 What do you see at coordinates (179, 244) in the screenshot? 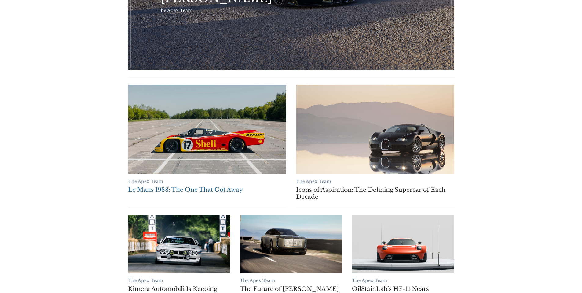
I see `a: Kimera Automobili Is Keeping Lancia’s Soul Alive` at bounding box center [179, 244].